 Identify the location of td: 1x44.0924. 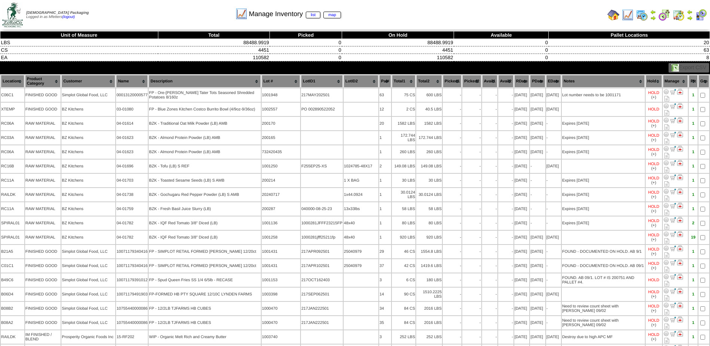
(361, 195).